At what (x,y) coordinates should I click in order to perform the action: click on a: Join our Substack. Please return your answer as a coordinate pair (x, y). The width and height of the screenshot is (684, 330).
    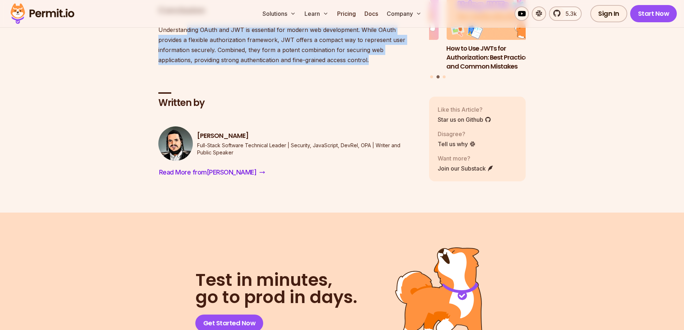
    Looking at the image, I should click on (466, 168).